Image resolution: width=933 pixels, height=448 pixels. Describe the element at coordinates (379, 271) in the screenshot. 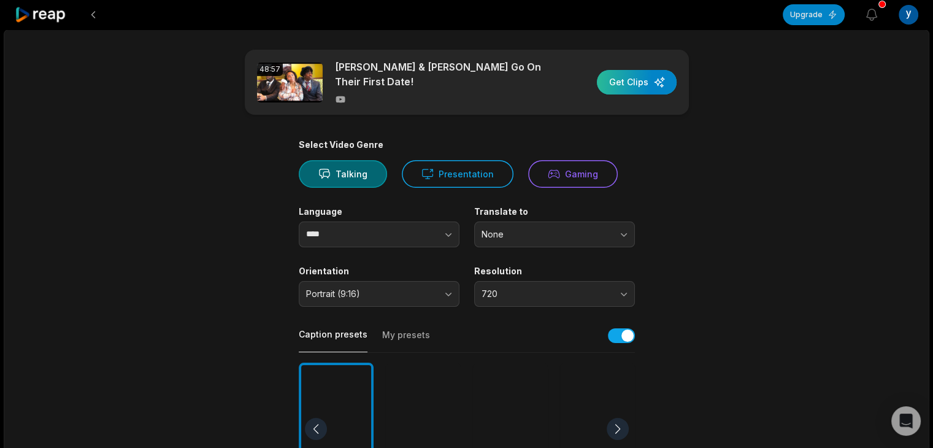

I see `label: Orientation` at that location.